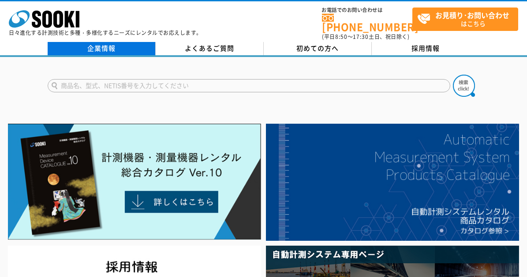 The image size is (527, 277). Describe the element at coordinates (105, 33) in the screenshot. I see `p: 日々進化する計測技術と多種・多様化するニーズにレンタルでお応えします。` at that location.